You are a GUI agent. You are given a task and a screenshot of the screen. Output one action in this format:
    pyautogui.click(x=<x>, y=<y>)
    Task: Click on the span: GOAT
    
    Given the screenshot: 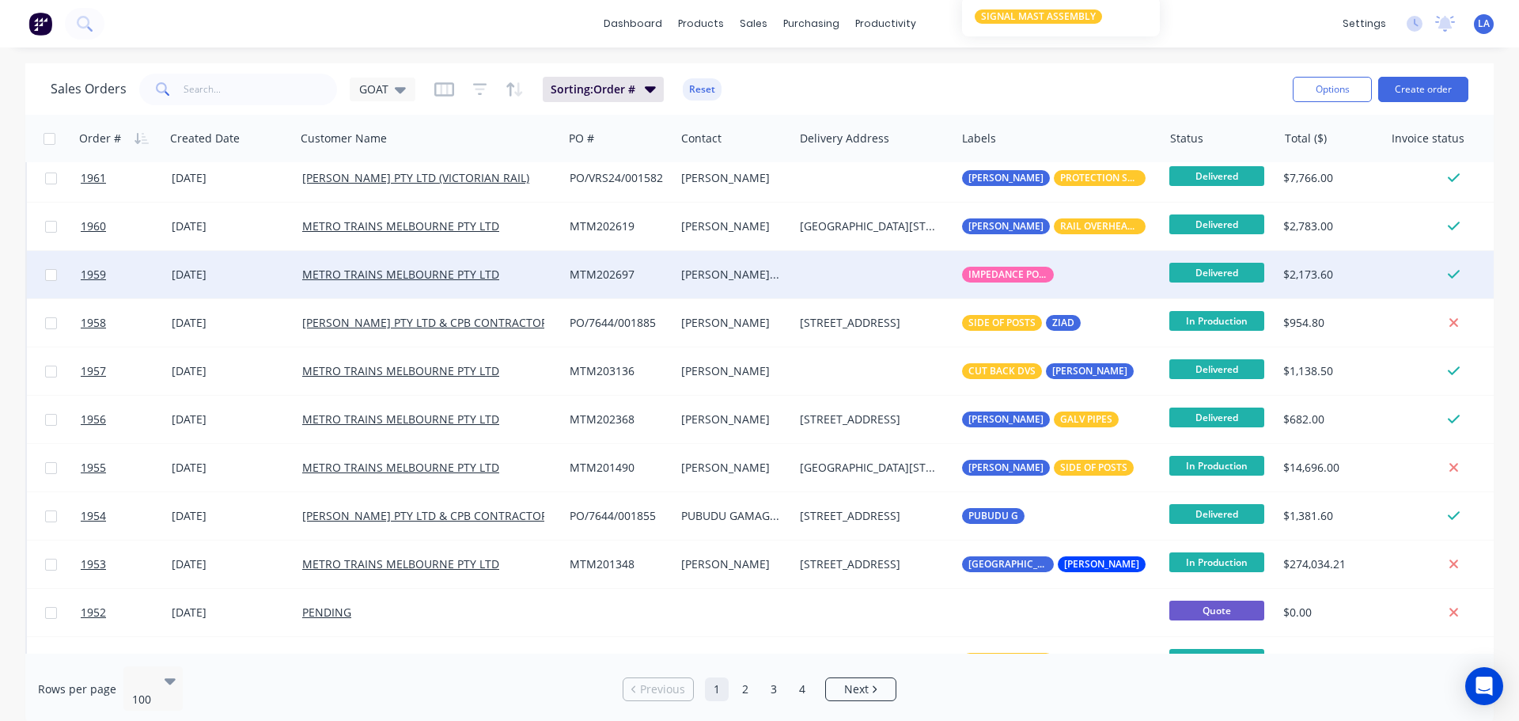 What is the action you would take?
    pyautogui.click(x=373, y=89)
    